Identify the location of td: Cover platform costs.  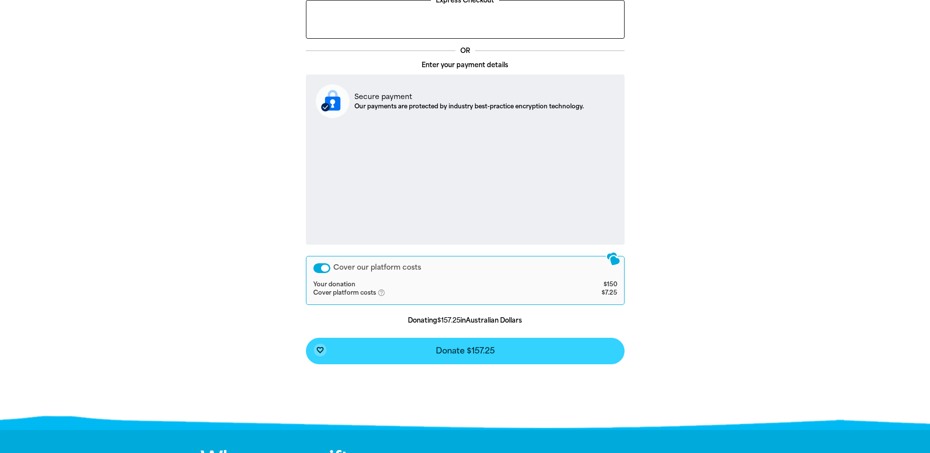
(438, 293).